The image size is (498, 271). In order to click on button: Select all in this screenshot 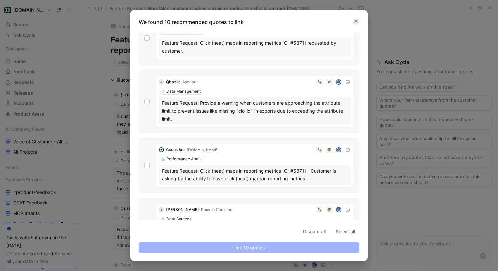, I will do `click(345, 232)`.